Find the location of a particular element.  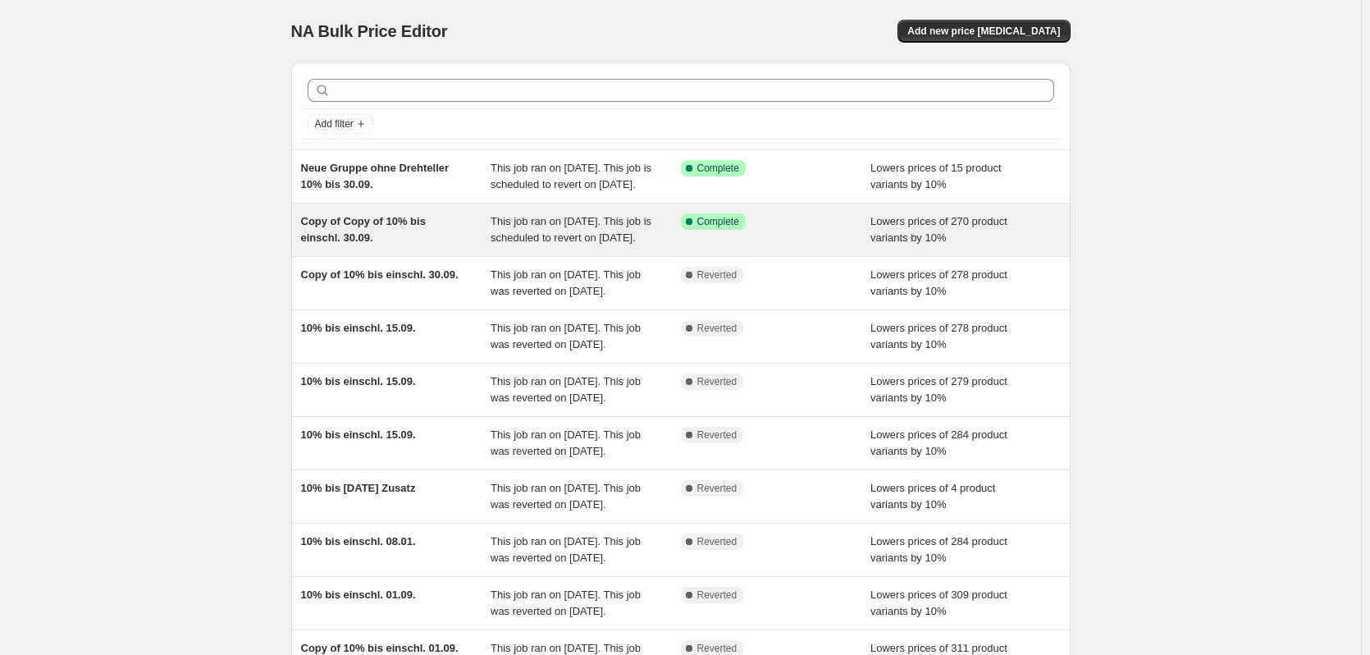

span: NA Bulk Price Editor is located at coordinates (369, 31).